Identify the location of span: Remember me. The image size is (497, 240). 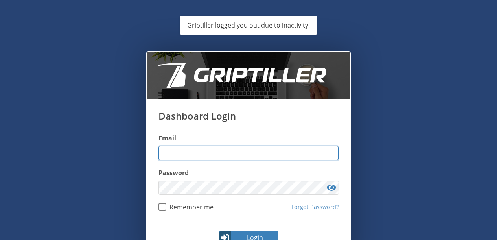
(190, 207).